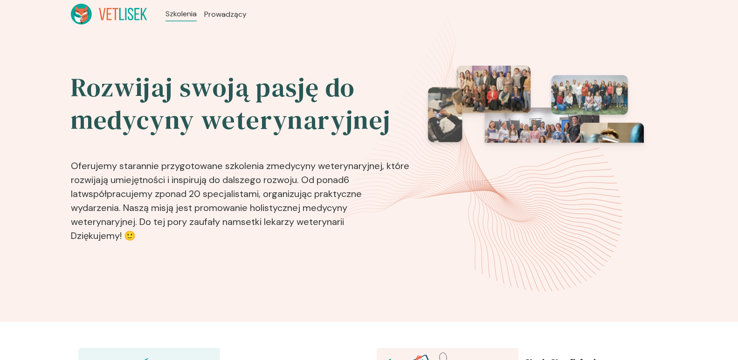 The image size is (738, 360). I want to click on a: Prowadzący, so click(225, 14).